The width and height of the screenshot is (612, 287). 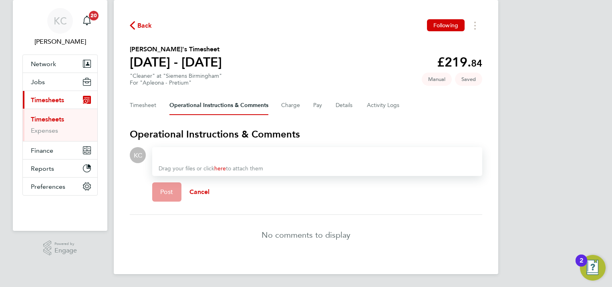 What do you see at coordinates (38, 82) in the screenshot?
I see `span: Jobs` at bounding box center [38, 82].